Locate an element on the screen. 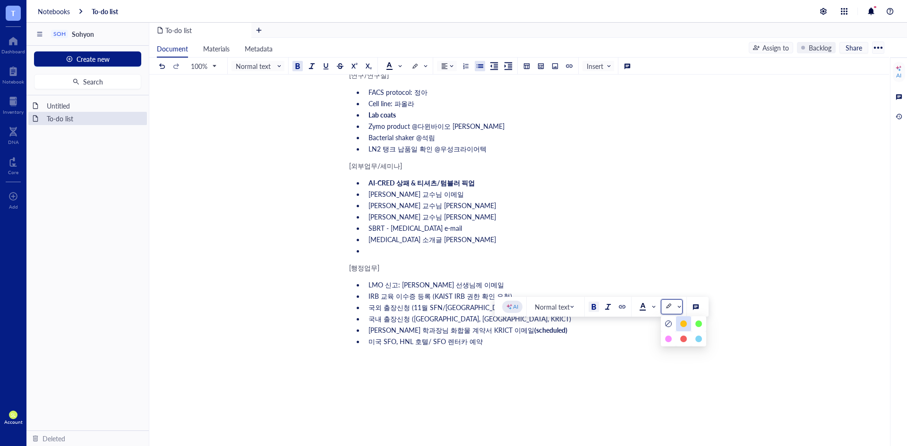  span: SL is located at coordinates (13, 415).